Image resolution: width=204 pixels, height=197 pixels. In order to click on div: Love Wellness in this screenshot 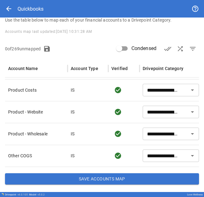, I will do `click(195, 195)`.